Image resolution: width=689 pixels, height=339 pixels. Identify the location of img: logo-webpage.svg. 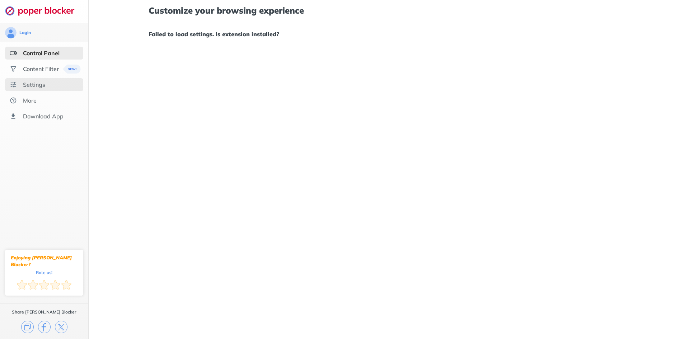
(43, 11).